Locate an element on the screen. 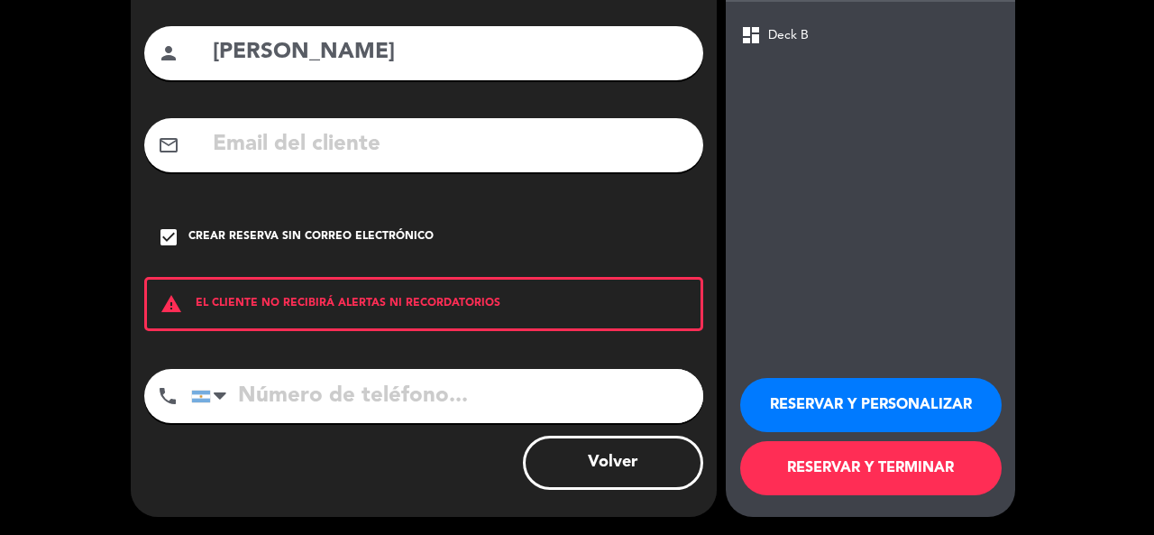 Image resolution: width=1154 pixels, height=535 pixels. button: RESERVAR Y TERMINAR is located at coordinates (871, 468).